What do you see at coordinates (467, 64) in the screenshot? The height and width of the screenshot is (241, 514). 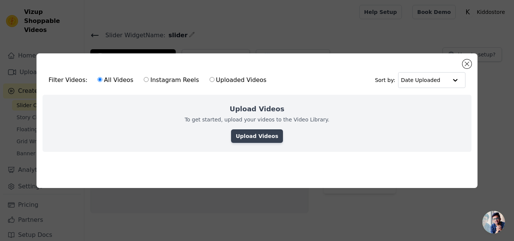 I see `button: Close modal` at bounding box center [467, 64].